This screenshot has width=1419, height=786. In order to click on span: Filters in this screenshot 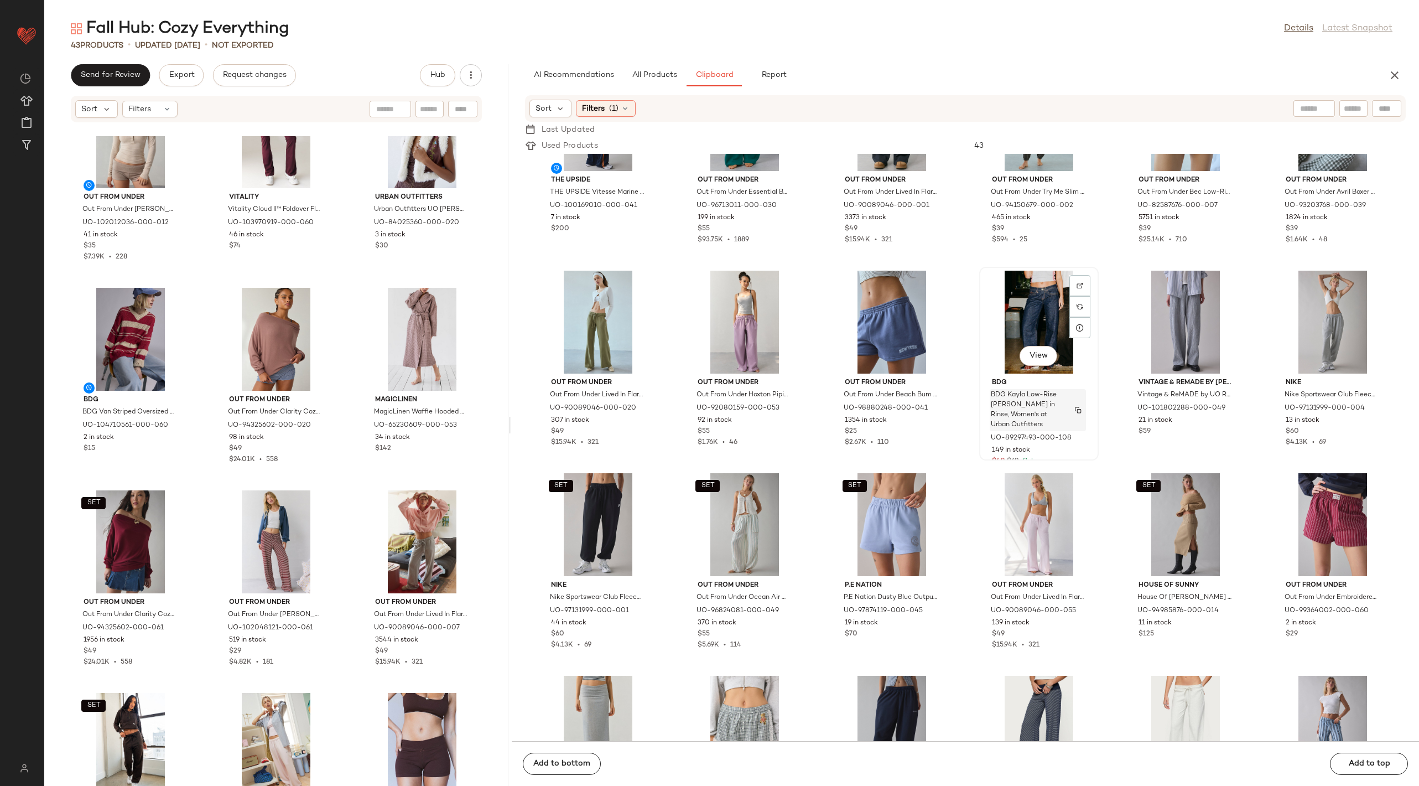, I will do `click(139, 109)`.